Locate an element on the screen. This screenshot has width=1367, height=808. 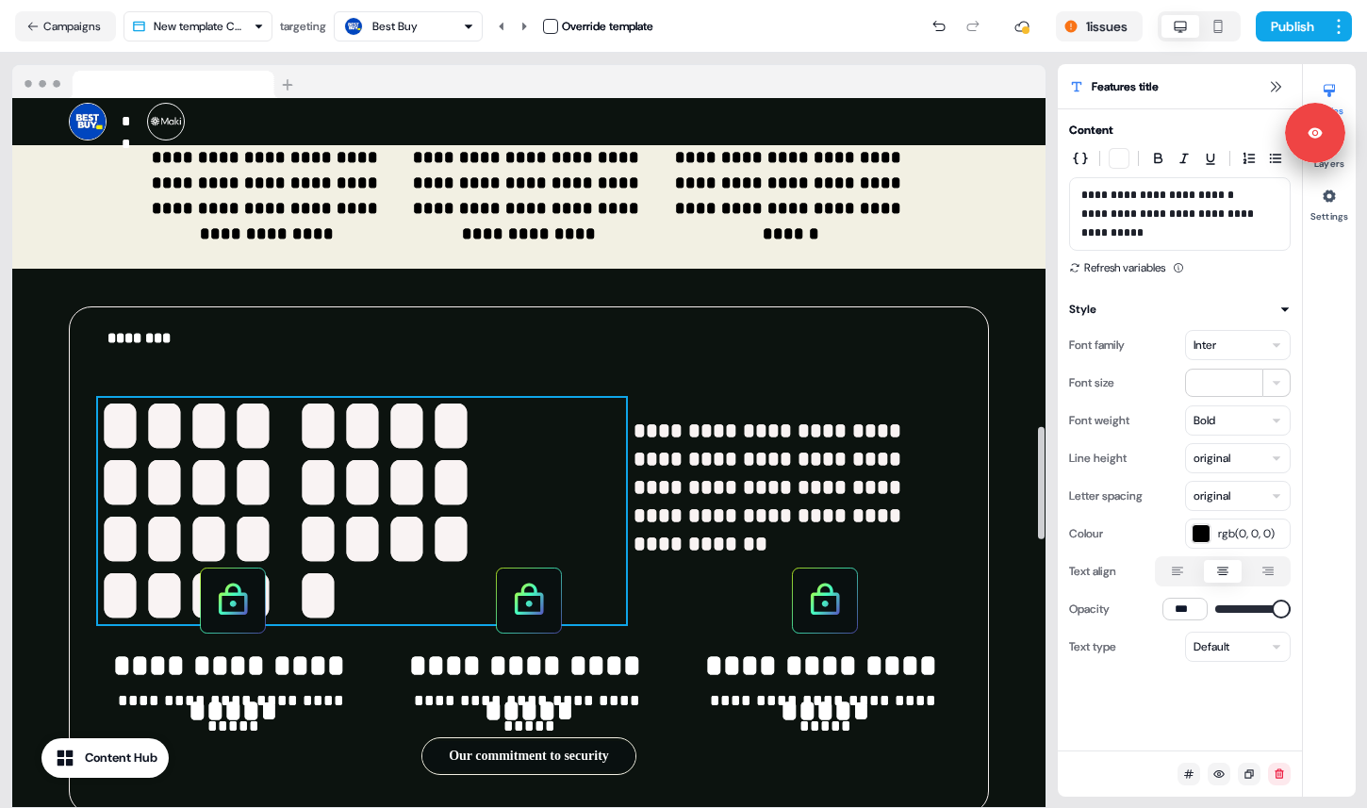
div: Font weight is located at coordinates (1099, 420).